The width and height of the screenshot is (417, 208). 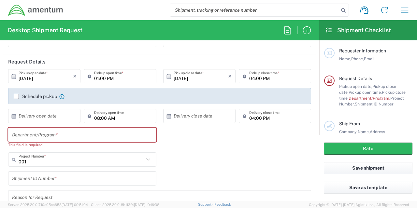 I want to click on span: Department/Program,, so click(x=369, y=98).